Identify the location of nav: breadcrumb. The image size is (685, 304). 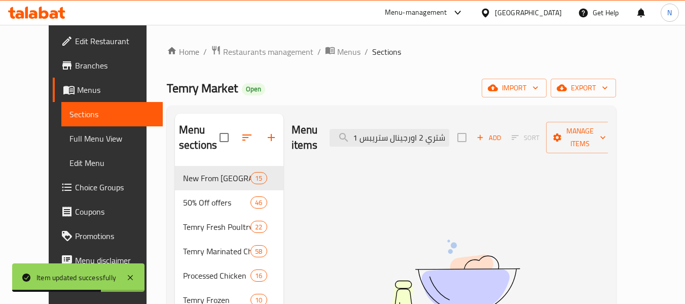
(392, 52).